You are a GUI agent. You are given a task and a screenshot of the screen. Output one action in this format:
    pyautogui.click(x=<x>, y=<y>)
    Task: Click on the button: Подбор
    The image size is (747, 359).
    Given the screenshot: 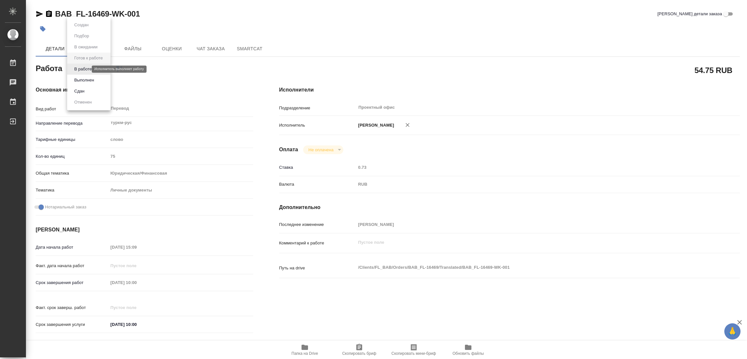 What is the action you would take?
    pyautogui.click(x=82, y=36)
    